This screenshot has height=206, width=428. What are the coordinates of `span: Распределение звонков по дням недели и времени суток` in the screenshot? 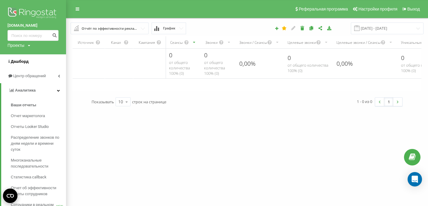 It's located at (37, 144).